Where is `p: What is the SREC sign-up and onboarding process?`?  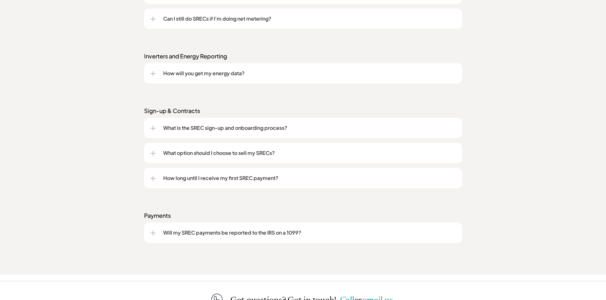
p: What is the SREC sign-up and onboarding process? is located at coordinates (309, 128).